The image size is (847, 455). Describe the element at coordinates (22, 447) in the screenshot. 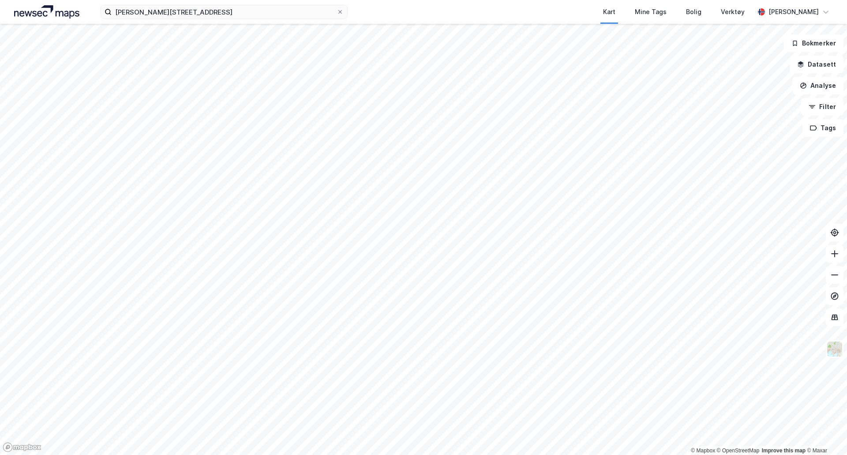

I see `a: Mapbox homepage` at that location.